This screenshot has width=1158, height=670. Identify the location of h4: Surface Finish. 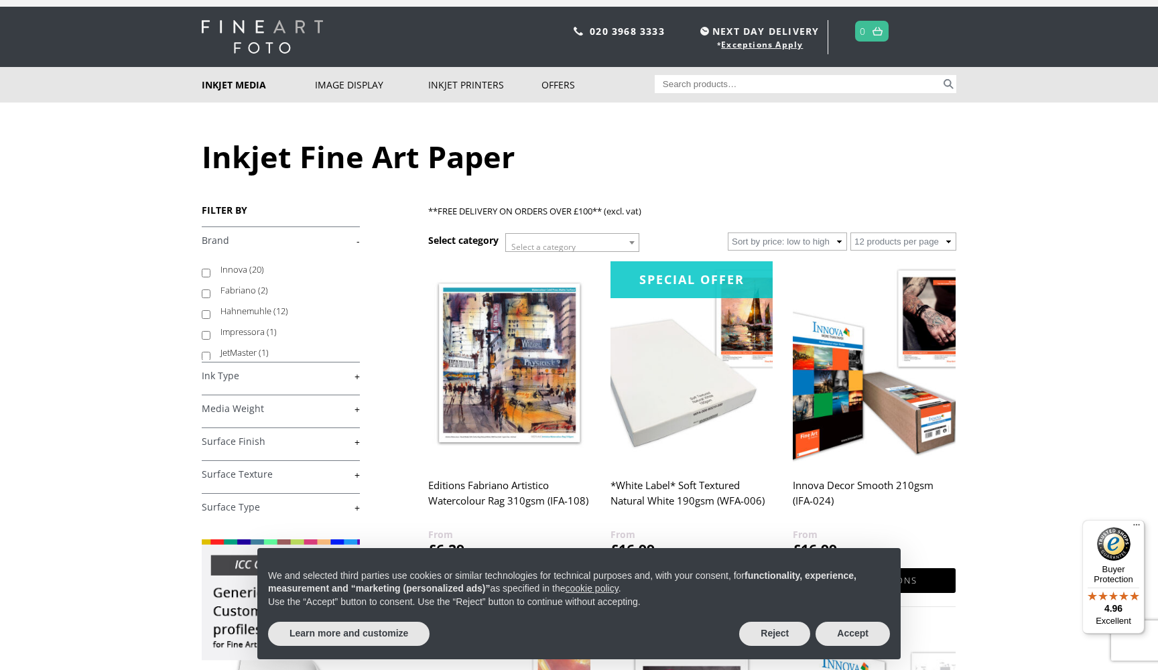
(281, 441).